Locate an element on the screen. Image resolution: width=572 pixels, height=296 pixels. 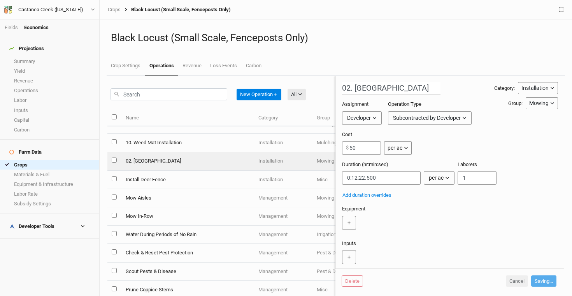
div: Installation is located at coordinates (535, 88).